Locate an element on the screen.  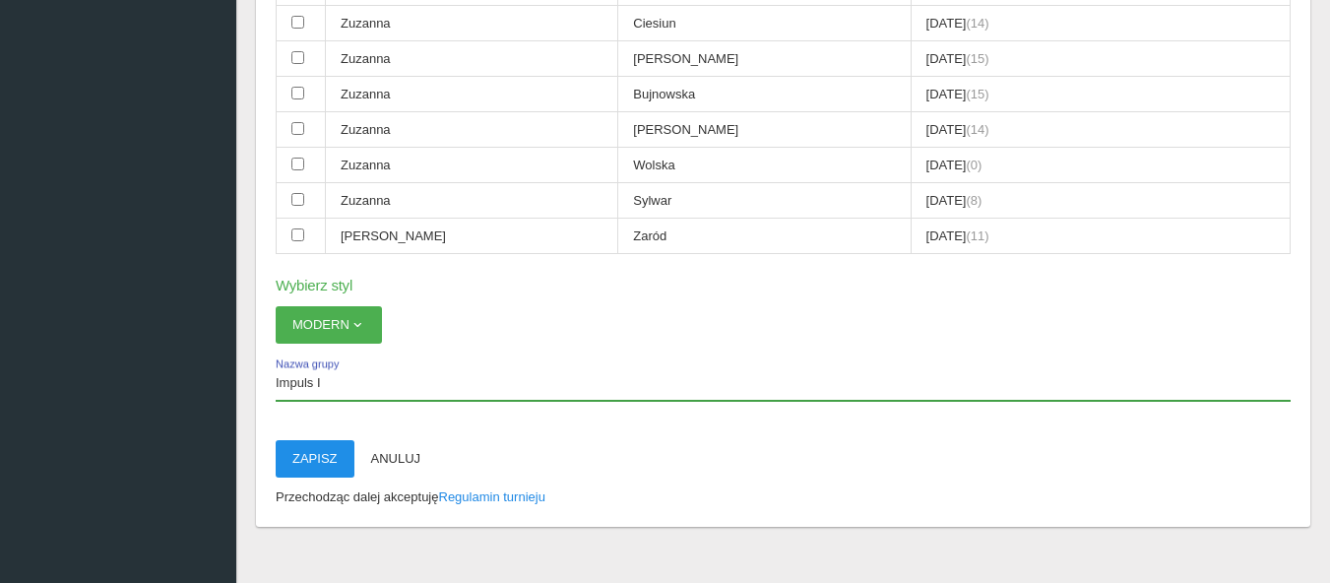
td: Ciesiun is located at coordinates (764, 24).